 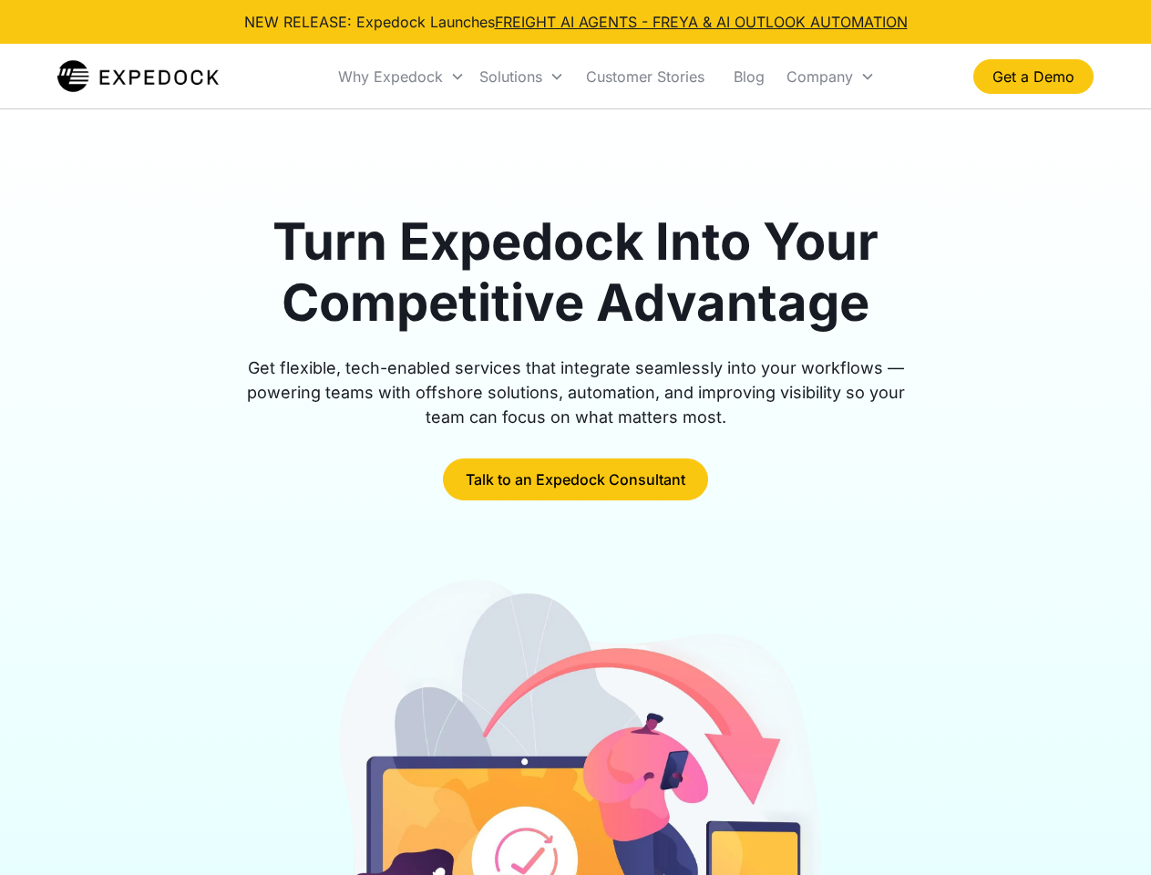 I want to click on h1: Turn Expedock Into Your Competitive Advantage, so click(x=576, y=272).